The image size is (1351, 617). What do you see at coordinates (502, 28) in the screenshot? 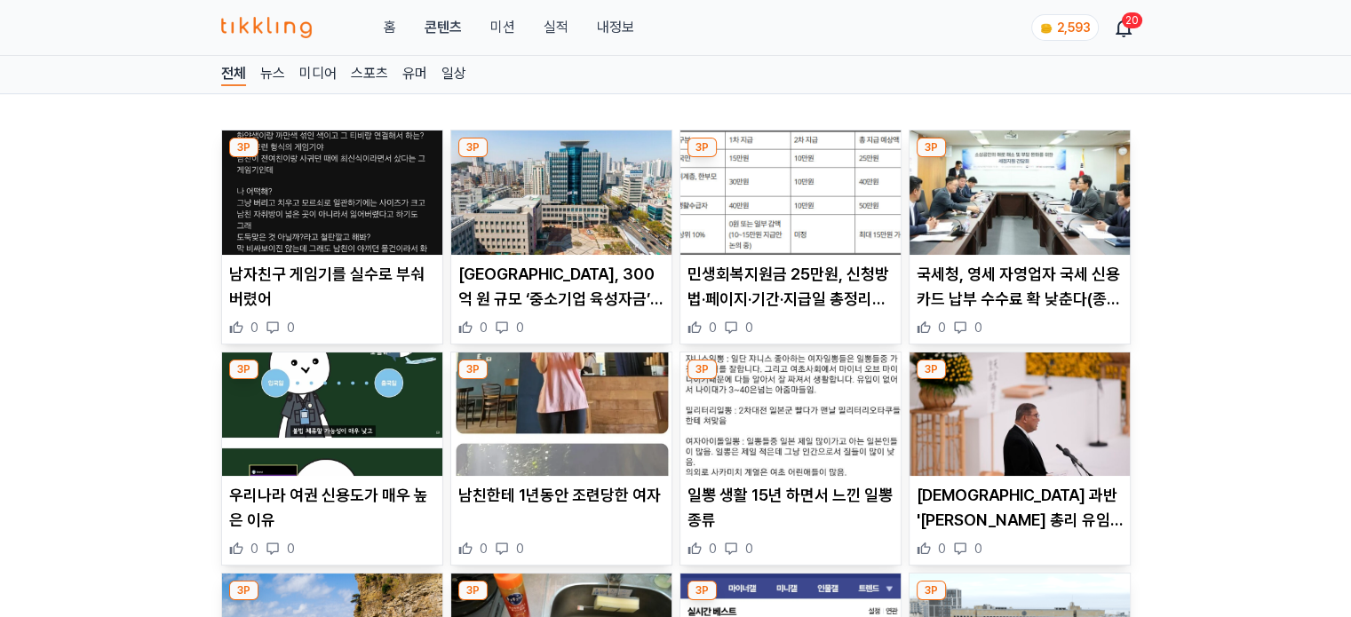
I see `button: 미션` at bounding box center [502, 28].